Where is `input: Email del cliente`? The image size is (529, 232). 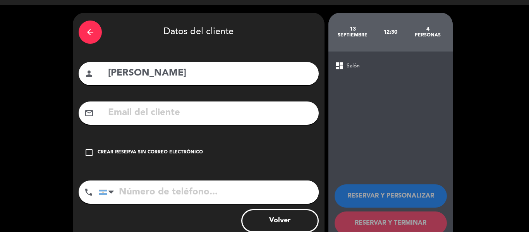
input: Email del cliente is located at coordinates (210, 113).